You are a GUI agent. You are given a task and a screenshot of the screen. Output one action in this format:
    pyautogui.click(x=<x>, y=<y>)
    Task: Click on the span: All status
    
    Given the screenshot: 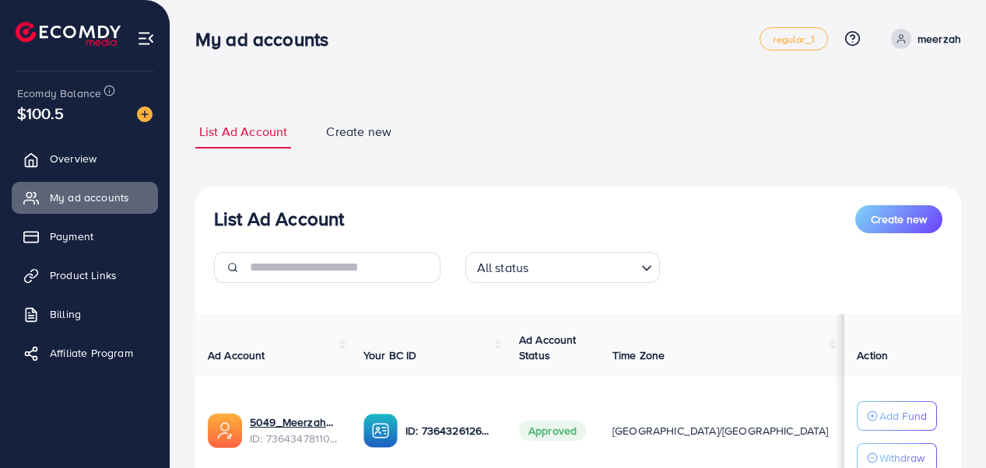 What is the action you would take?
    pyautogui.click(x=503, y=268)
    